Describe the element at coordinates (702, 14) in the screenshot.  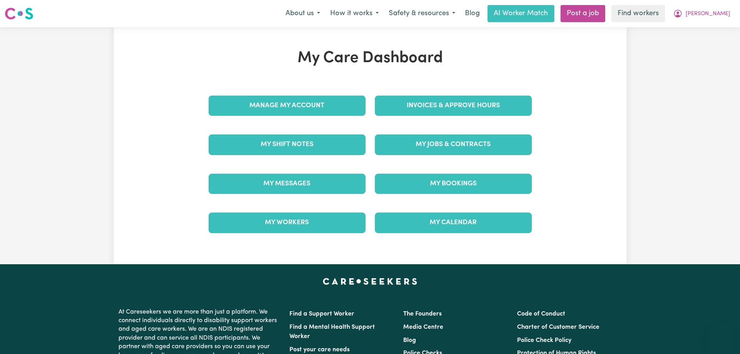
I see `button: My Account` at that location.